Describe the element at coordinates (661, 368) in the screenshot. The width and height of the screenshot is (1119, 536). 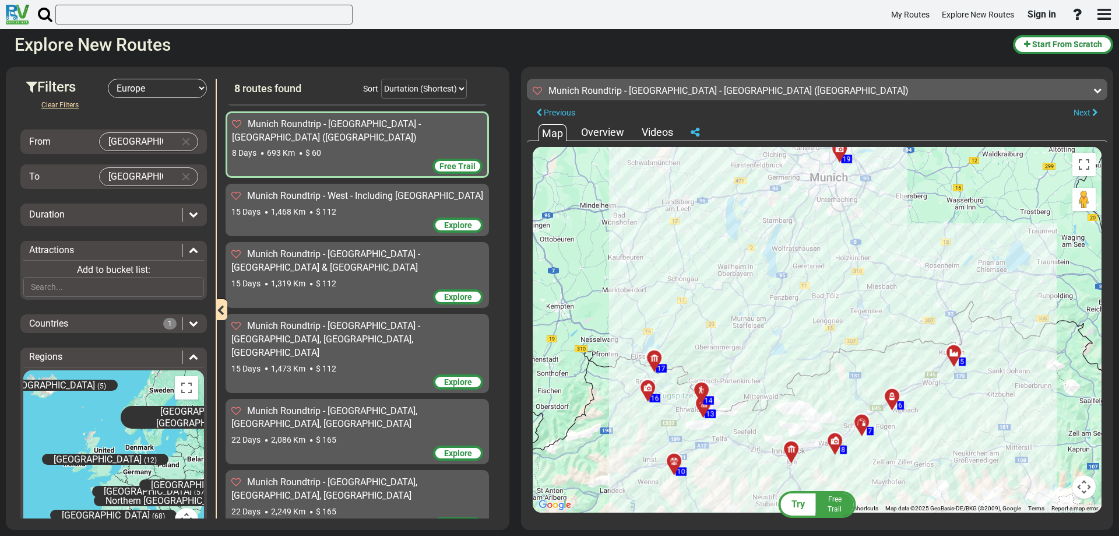
I see `span: 17` at that location.